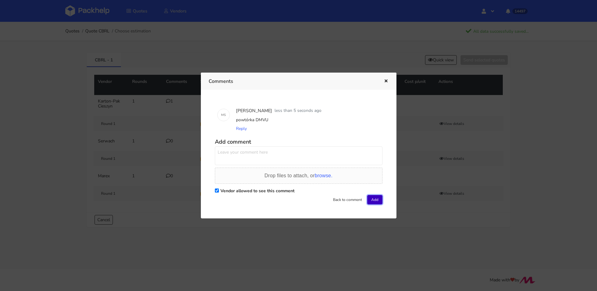 Image resolution: width=597 pixels, height=291 pixels. I want to click on span: M, so click(222, 115).